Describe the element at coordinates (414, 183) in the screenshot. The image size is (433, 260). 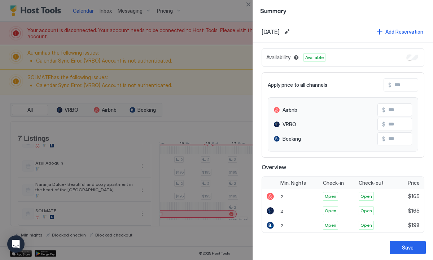
I see `span: Price` at that location.